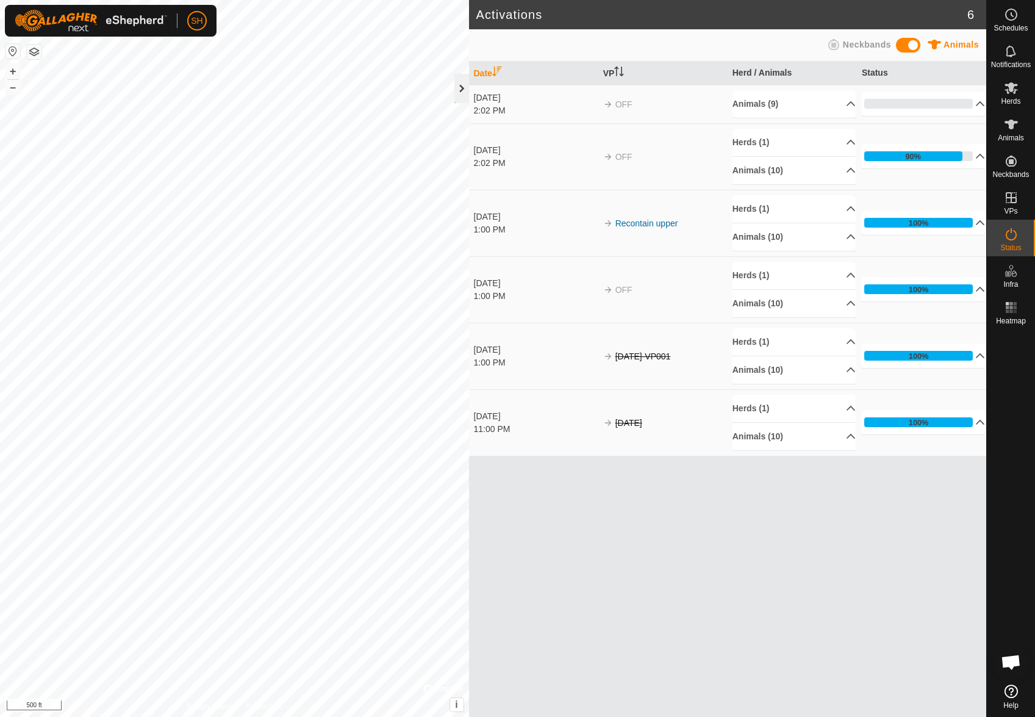  Describe the element at coordinates (794, 104) in the screenshot. I see `p-accordion-header: Animals (9)` at that location.